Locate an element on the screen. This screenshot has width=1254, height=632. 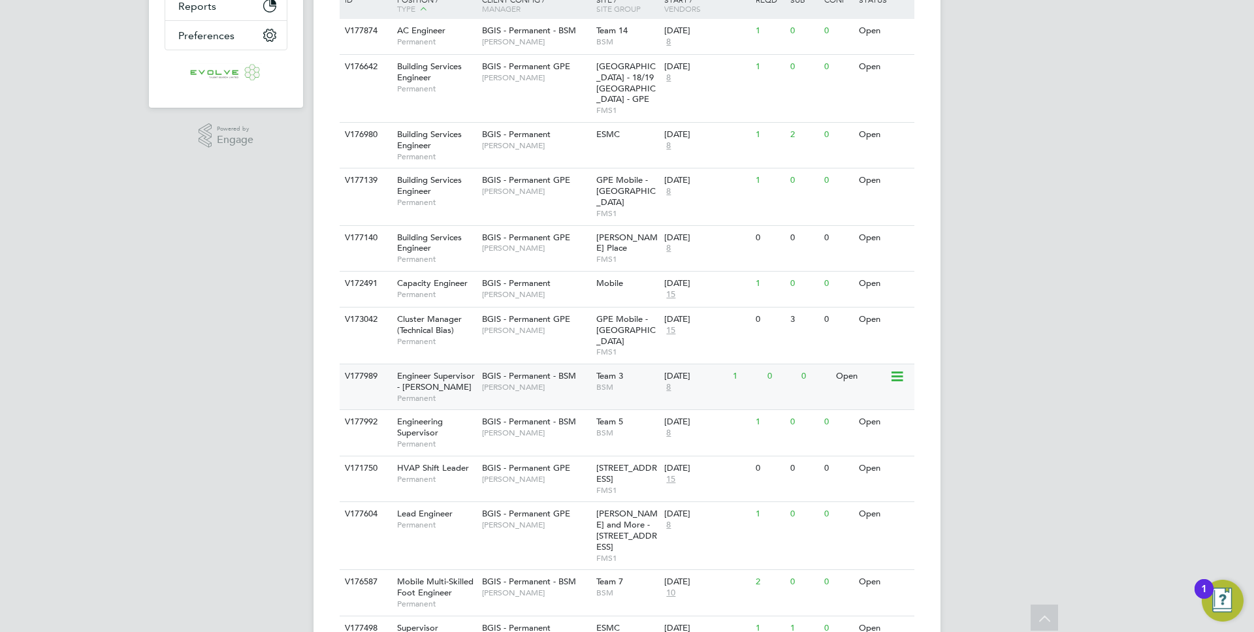
div: V176980 is located at coordinates (364, 135).